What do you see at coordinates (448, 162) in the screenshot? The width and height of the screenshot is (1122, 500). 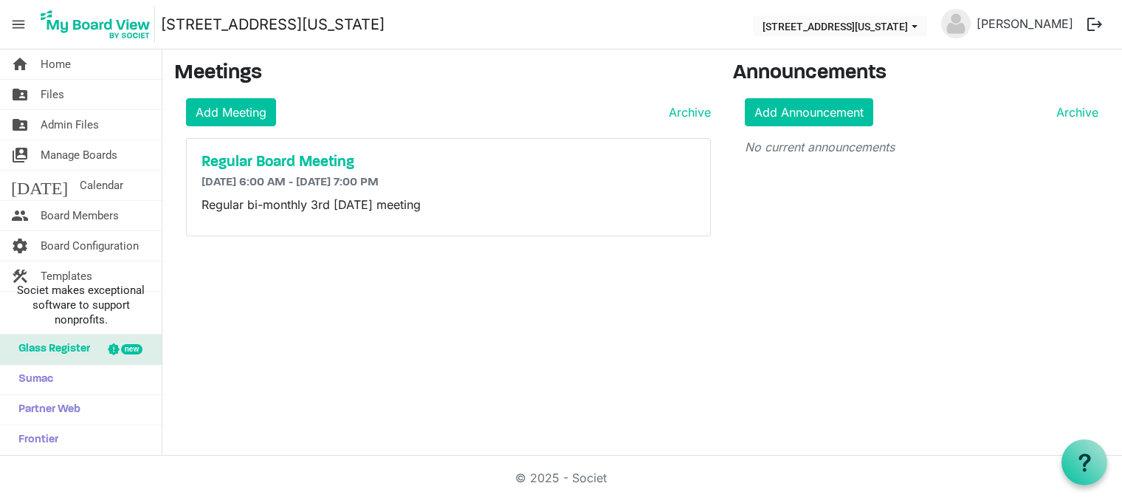 I see `h5: Regular Board Meeting` at bounding box center [448, 162].